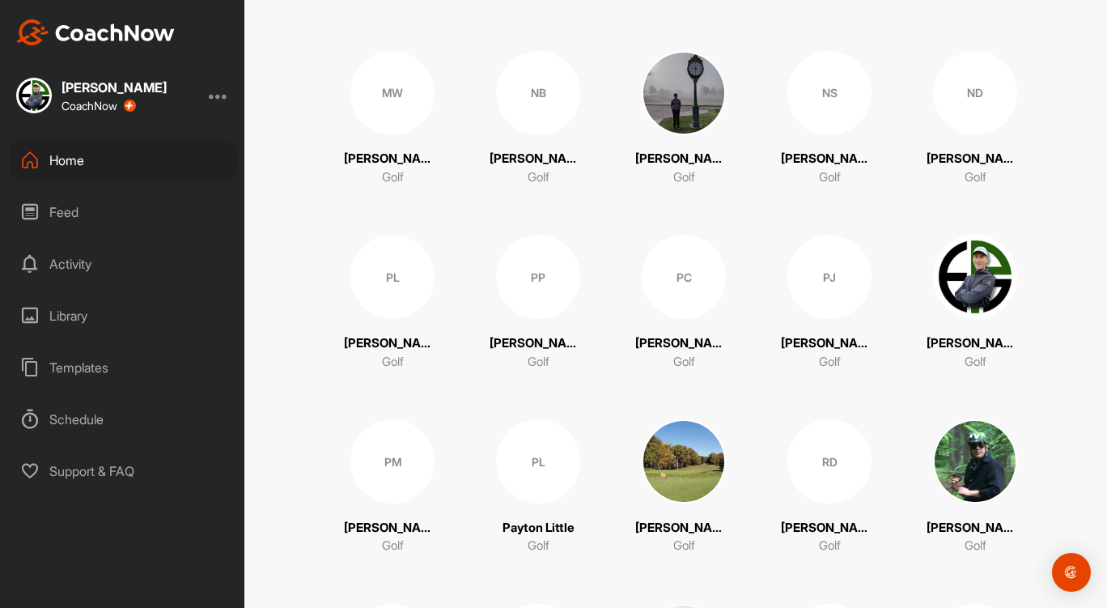  What do you see at coordinates (684, 277) in the screenshot?
I see `div: PC` at bounding box center [684, 277].